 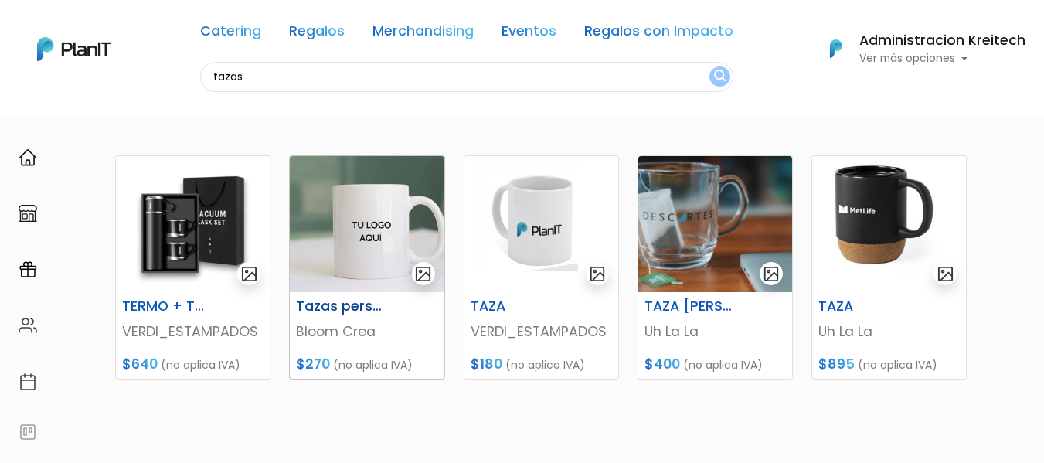 What do you see at coordinates (366, 331) in the screenshot?
I see `p: Bloom Crea` at bounding box center [366, 331].